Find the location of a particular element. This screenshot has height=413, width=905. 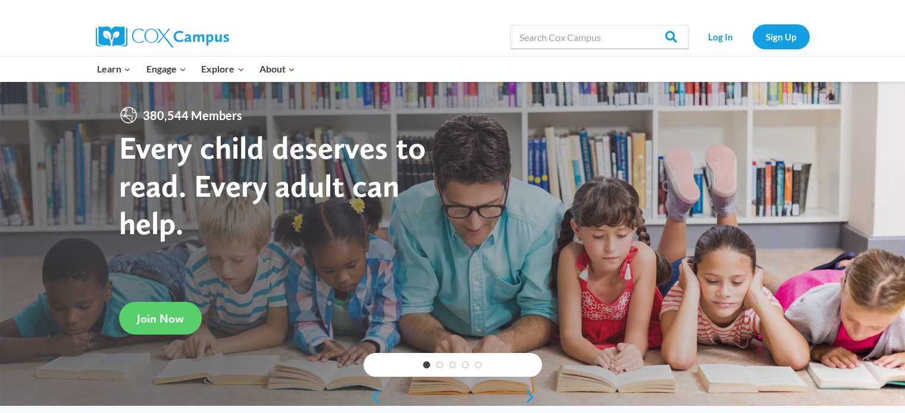

span: Join Now is located at coordinates (160, 319).